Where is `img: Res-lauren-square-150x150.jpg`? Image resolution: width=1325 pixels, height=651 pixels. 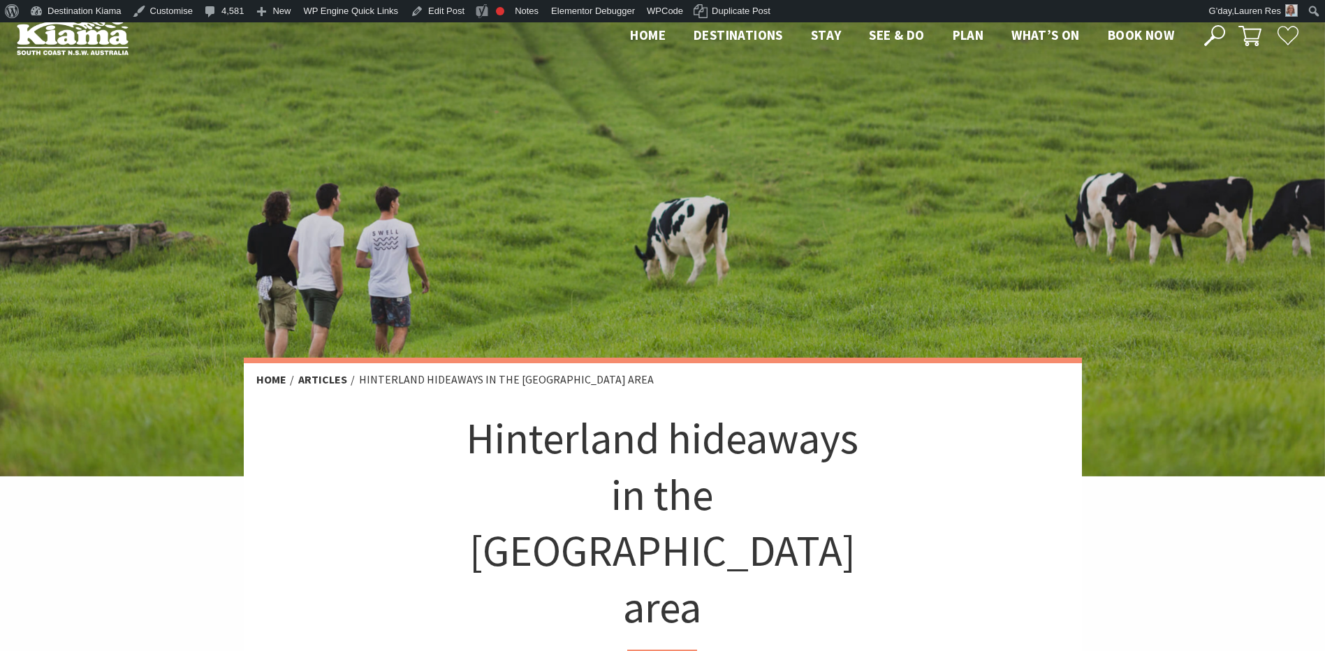 img: Res-lauren-square-150x150.jpg is located at coordinates (1291, 10).